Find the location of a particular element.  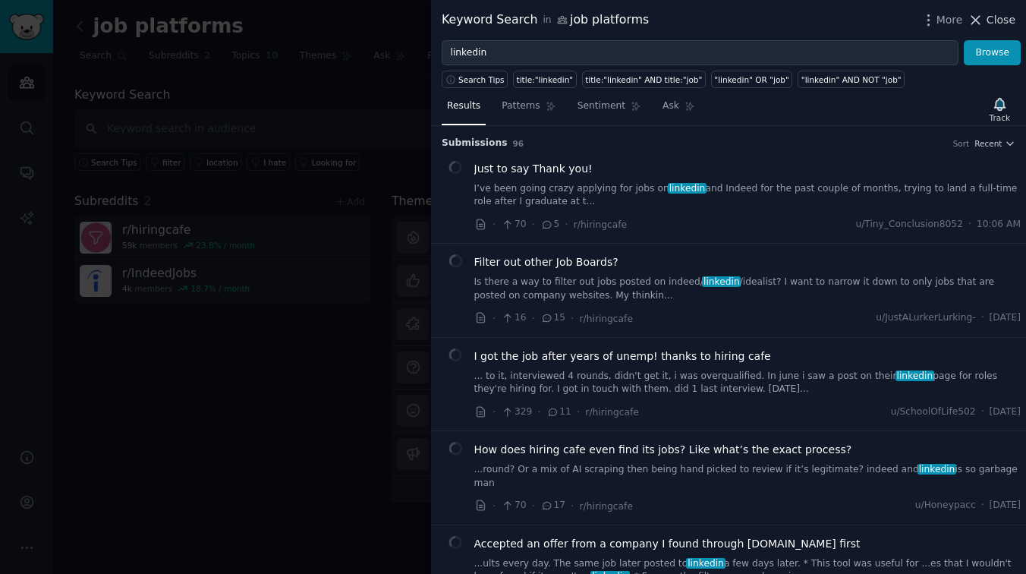

a: Just to say Thank you! is located at coordinates (533, 168).